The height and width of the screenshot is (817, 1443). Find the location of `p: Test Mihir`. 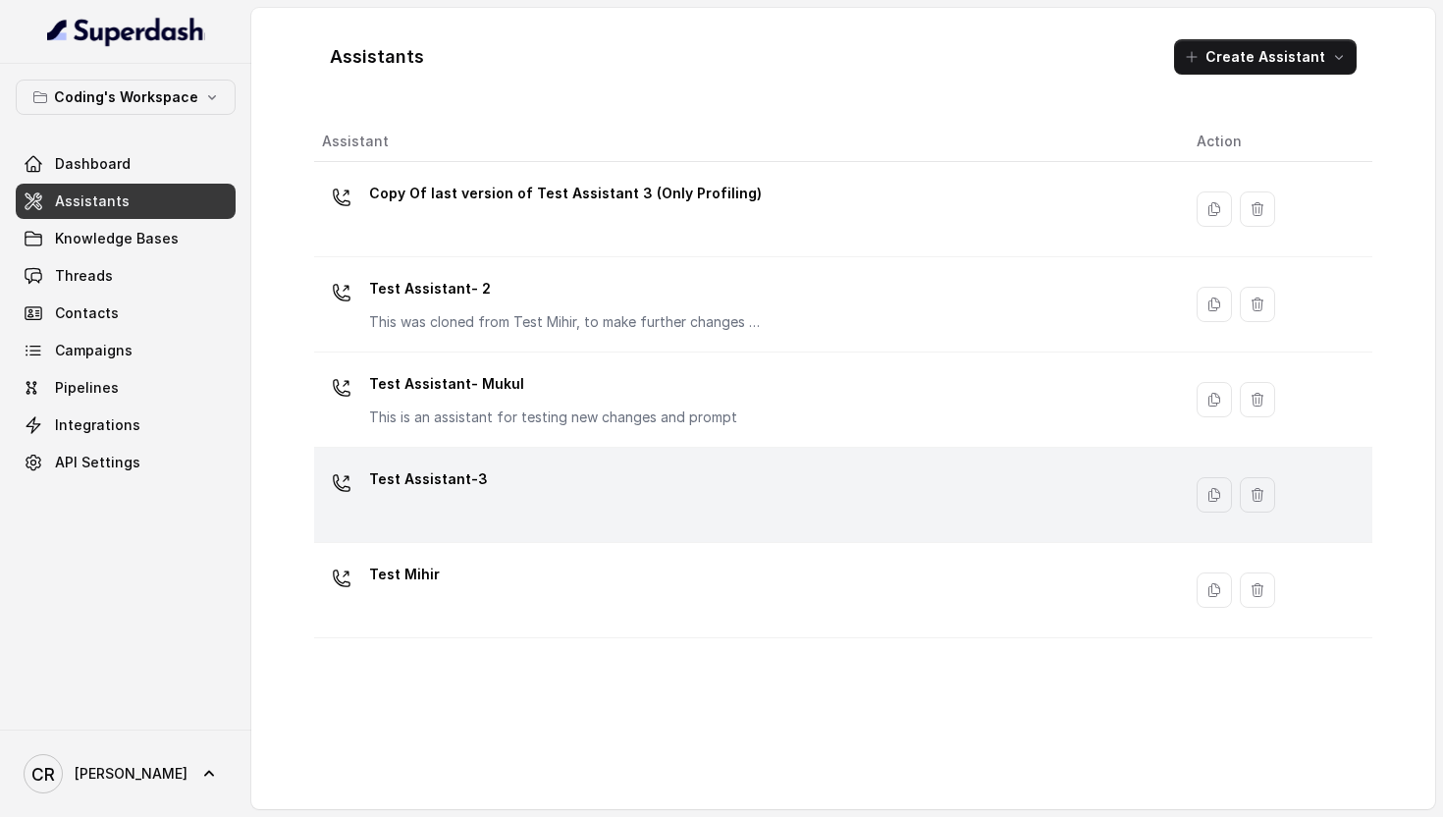

p: Test Mihir is located at coordinates (404, 574).